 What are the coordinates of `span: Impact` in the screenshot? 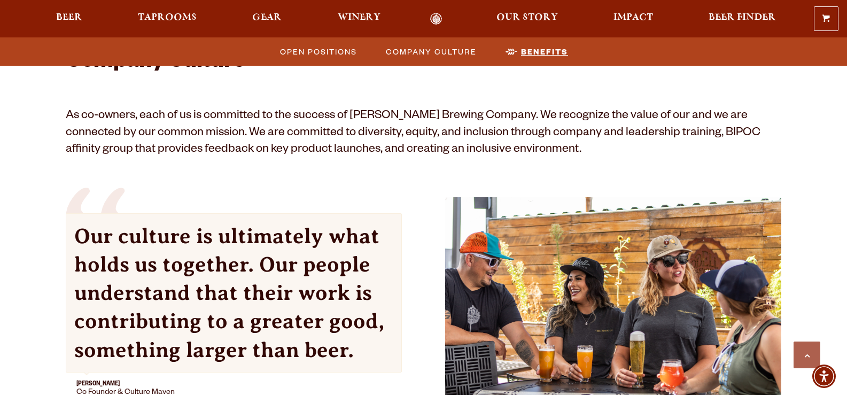 It's located at (633, 18).